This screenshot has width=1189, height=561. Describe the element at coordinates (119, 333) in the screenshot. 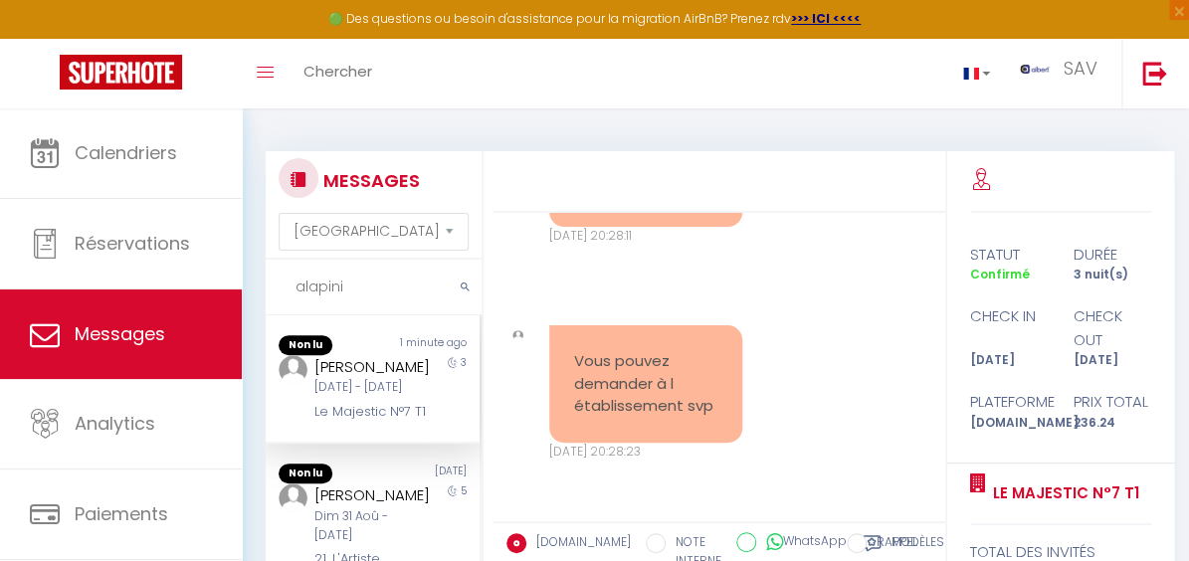

I see `span: Messages` at that location.